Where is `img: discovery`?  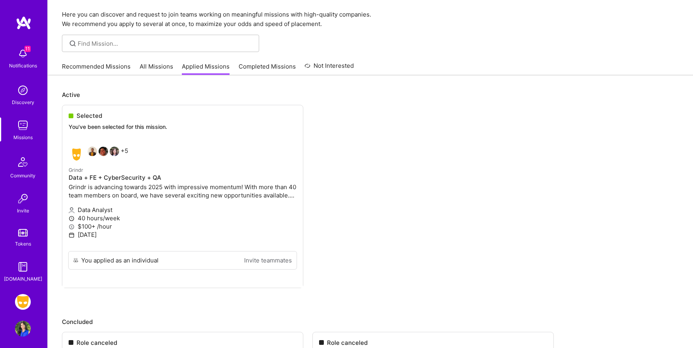 img: discovery is located at coordinates (23, 90).